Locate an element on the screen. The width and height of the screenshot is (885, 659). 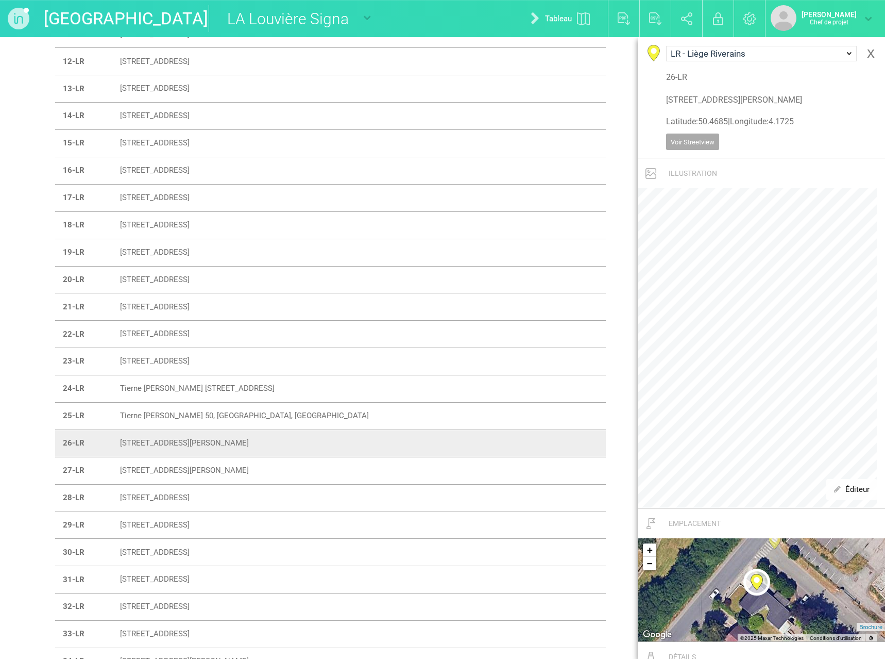
font: 11-LR is located at coordinates (74, 34).